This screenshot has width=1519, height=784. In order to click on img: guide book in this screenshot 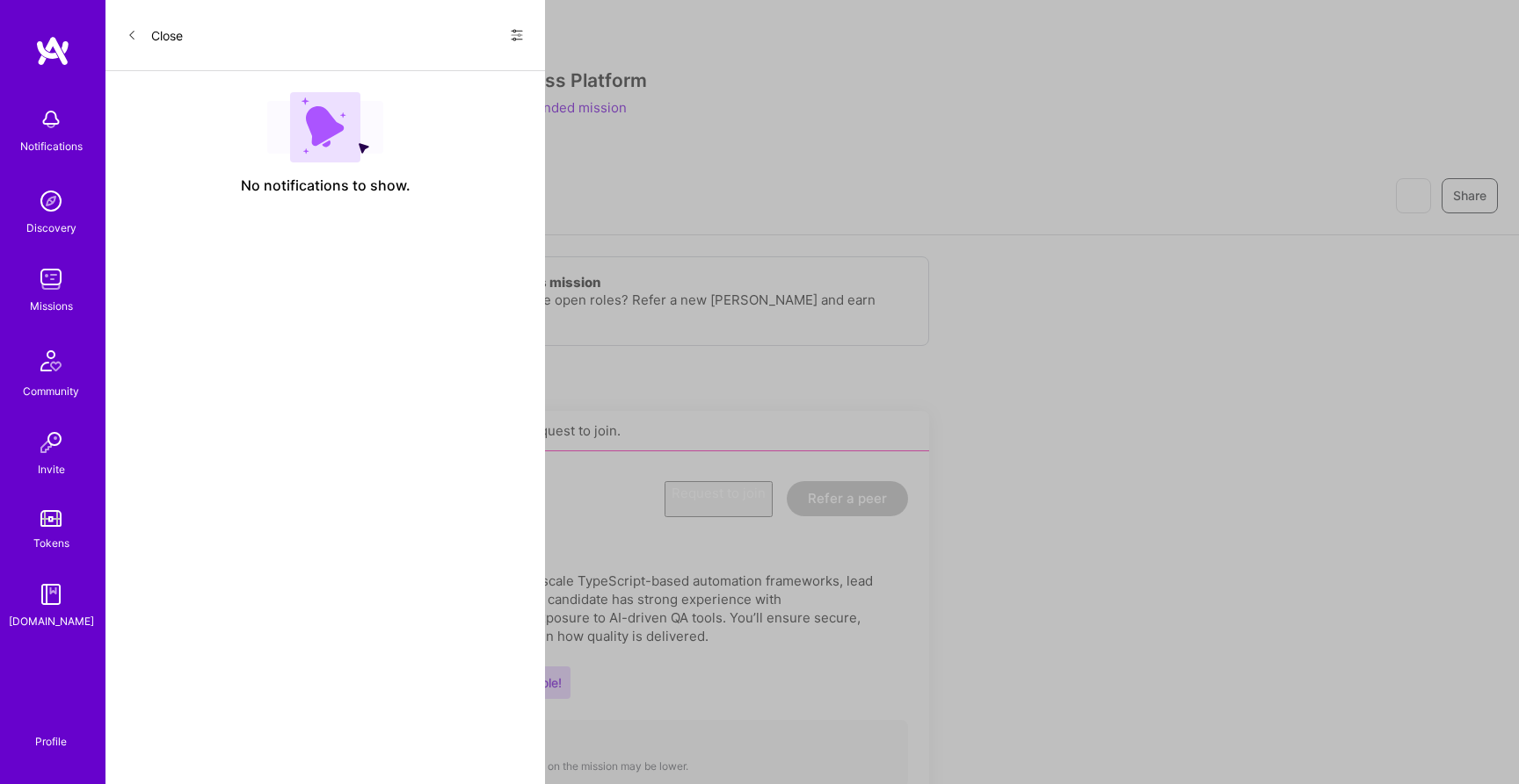, I will do `click(51, 595)`.